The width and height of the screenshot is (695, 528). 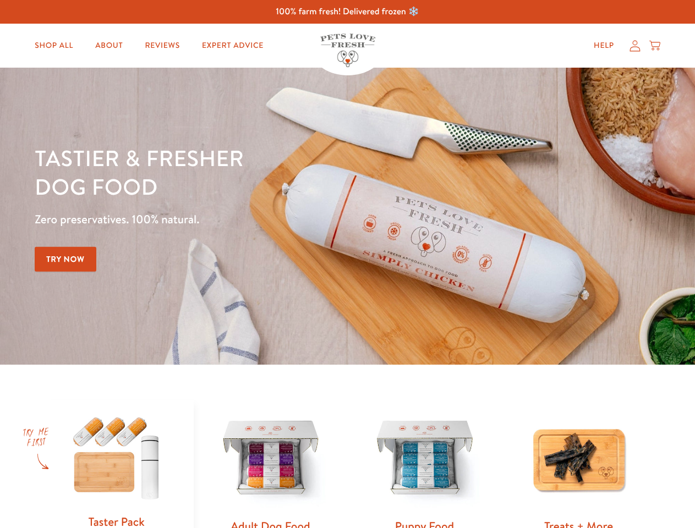 I want to click on a: Reviews, so click(x=162, y=46).